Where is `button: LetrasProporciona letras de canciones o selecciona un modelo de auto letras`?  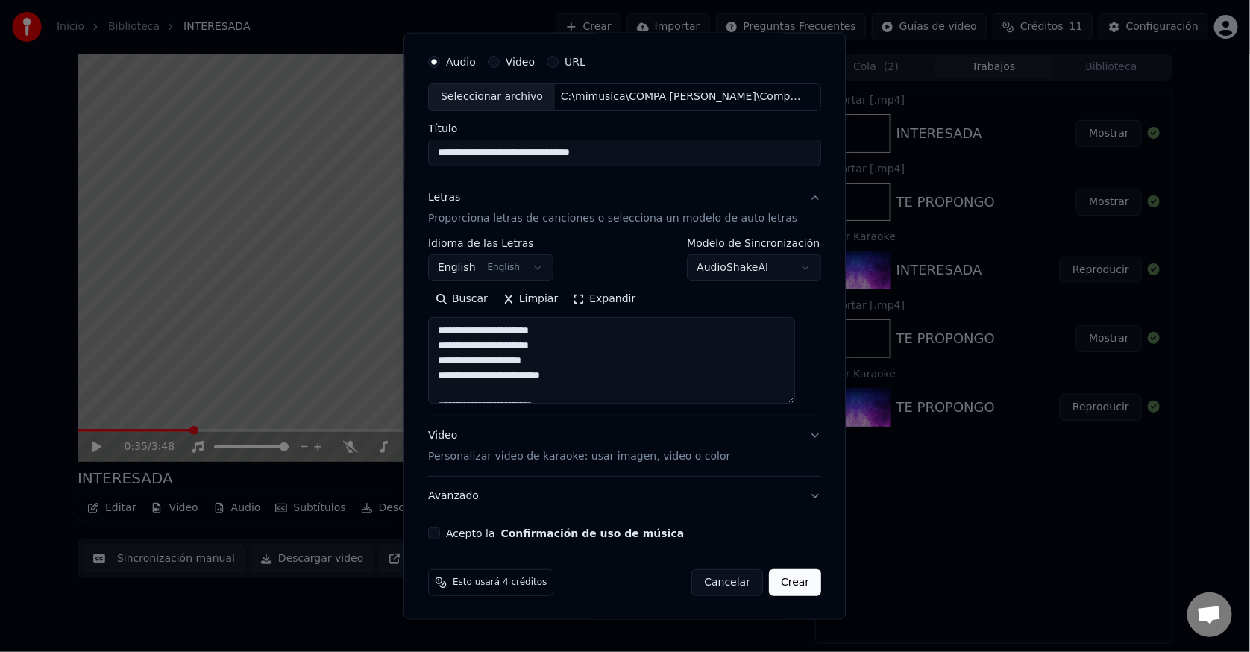
button: LetrasProporciona letras de canciones o selecciona un modelo de auto letras is located at coordinates (624, 208).